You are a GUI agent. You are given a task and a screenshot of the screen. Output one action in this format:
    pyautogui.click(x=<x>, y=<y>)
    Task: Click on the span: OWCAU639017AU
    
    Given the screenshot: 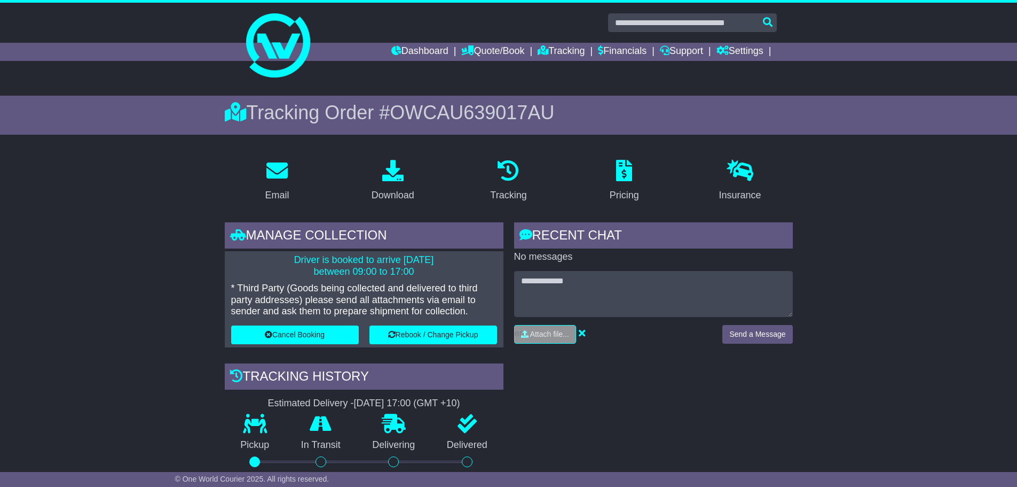 What is the action you would take?
    pyautogui.click(x=472, y=112)
    